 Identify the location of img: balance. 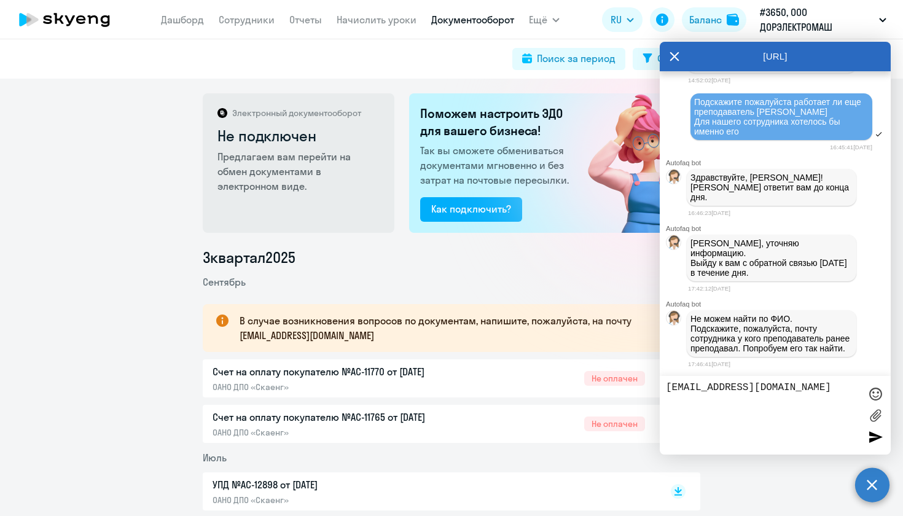
(732, 20).